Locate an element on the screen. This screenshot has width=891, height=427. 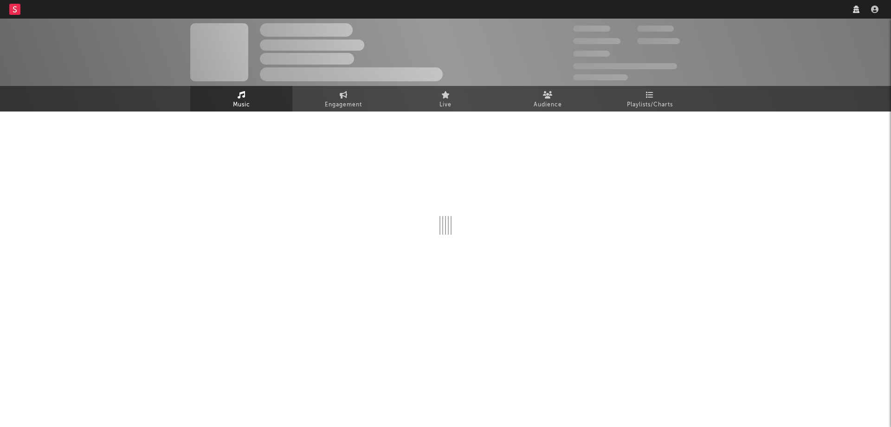
span: Playlists/Charts is located at coordinates (650, 105).